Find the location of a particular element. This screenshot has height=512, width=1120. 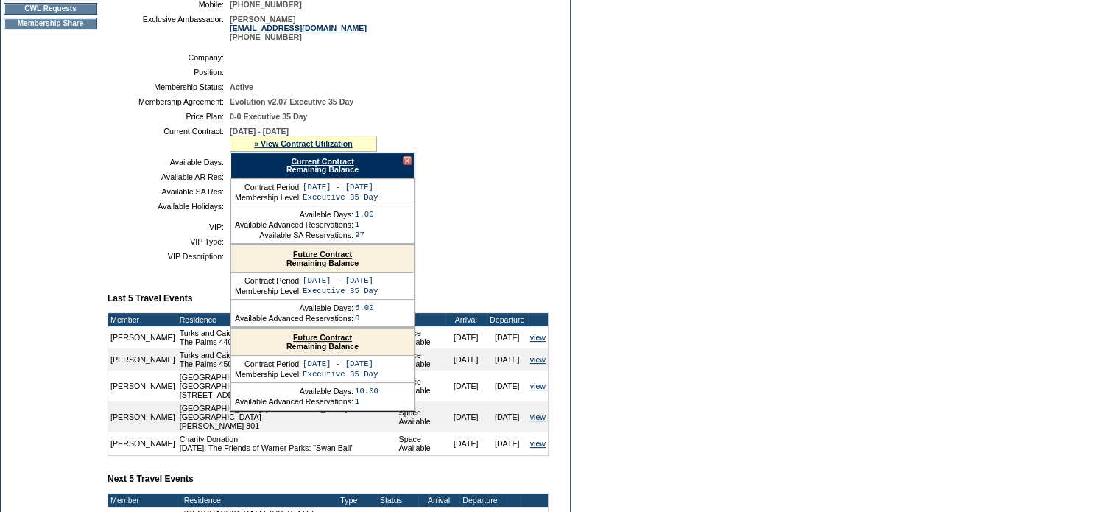

td: CWL Requests is located at coordinates (50, 9).